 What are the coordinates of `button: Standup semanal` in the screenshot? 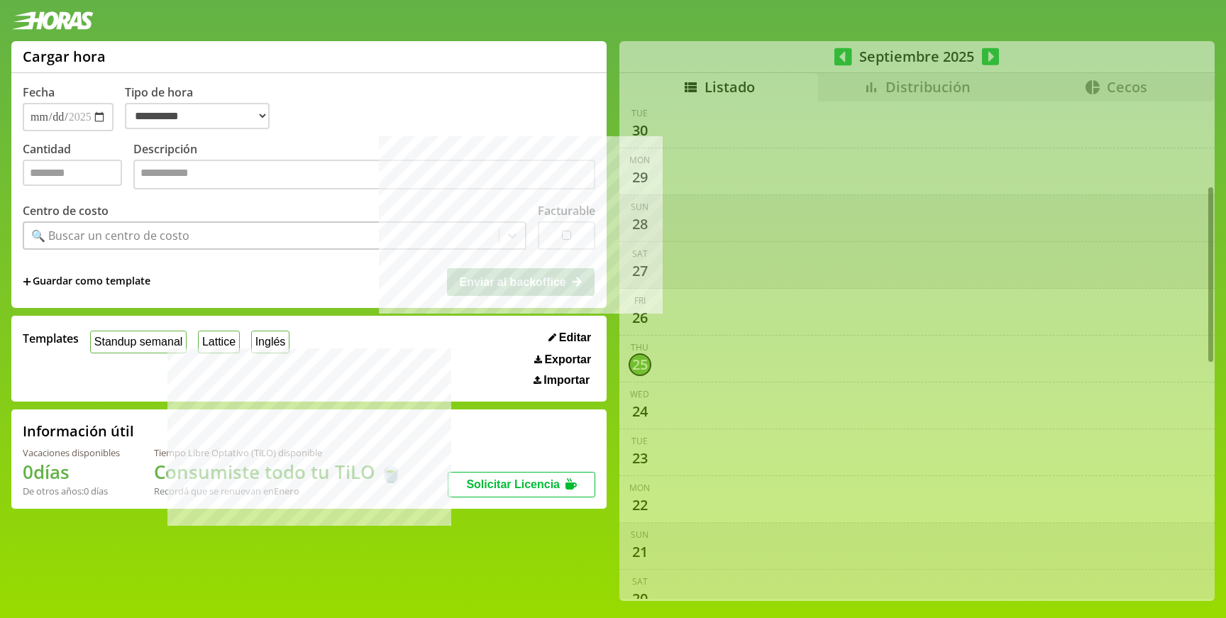 It's located at (138, 341).